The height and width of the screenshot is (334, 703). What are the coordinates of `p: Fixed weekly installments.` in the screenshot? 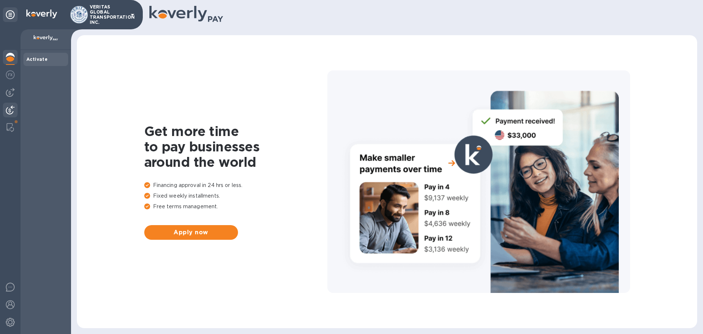 It's located at (236, 196).